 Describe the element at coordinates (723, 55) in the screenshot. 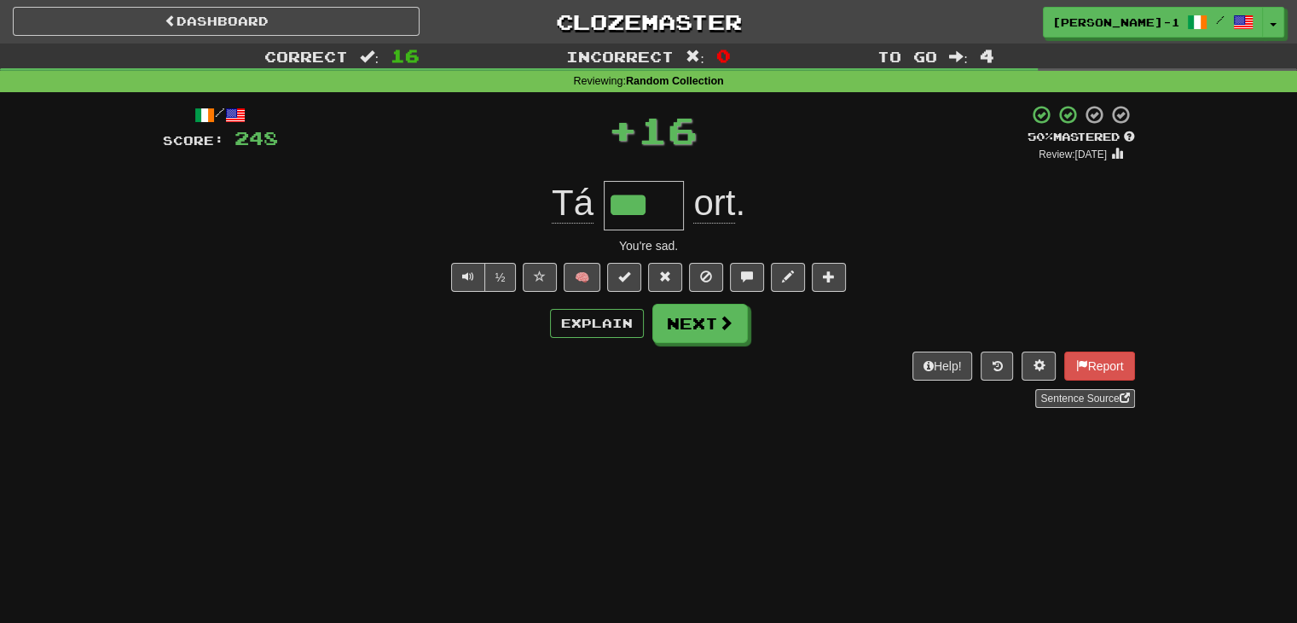

I see `span: 0` at that location.